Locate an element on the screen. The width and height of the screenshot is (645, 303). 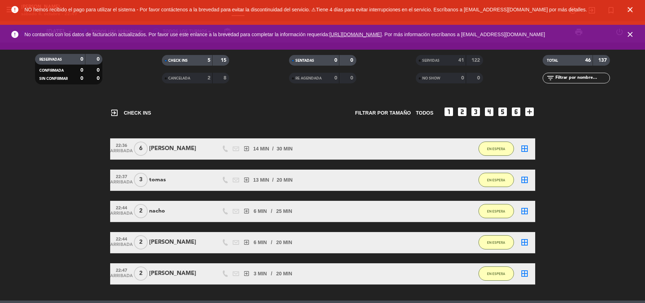
span: 14 MIN is located at coordinates (261, 148).